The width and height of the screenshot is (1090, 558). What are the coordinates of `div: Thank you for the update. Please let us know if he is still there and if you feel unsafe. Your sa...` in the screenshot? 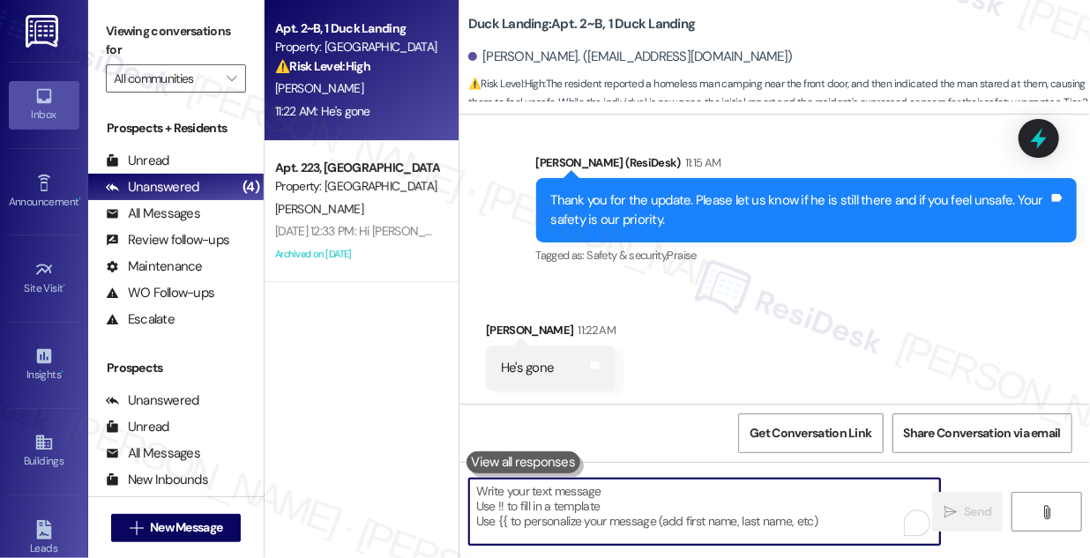 It's located at (800, 210).